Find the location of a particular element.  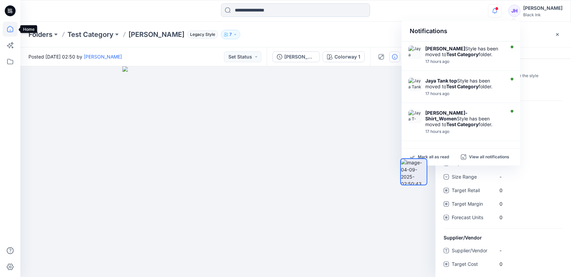

strong: Jaya Tank top is located at coordinates (441, 81).